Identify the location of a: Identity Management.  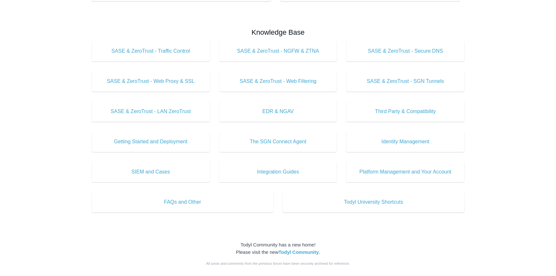
(405, 142).